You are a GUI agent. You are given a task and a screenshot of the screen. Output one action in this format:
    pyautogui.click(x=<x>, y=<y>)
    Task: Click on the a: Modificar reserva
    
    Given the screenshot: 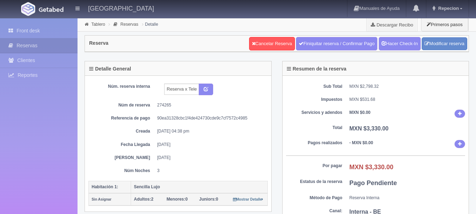 What is the action you would take?
    pyautogui.click(x=445, y=44)
    